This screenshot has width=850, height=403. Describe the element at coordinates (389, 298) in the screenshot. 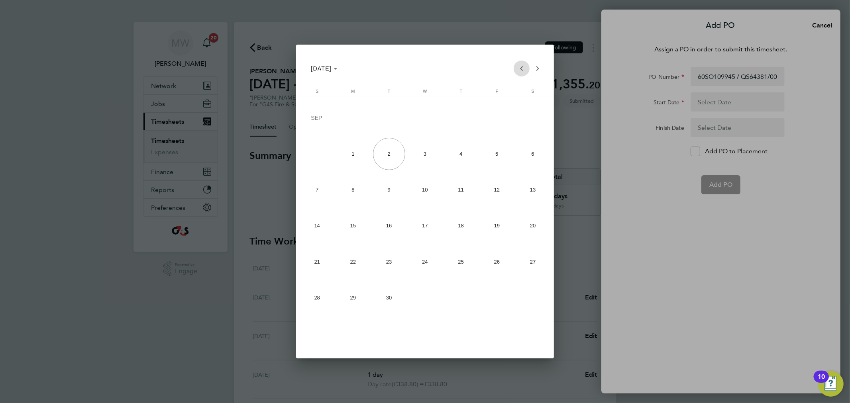

I see `button: September 30, 2025` at that location.